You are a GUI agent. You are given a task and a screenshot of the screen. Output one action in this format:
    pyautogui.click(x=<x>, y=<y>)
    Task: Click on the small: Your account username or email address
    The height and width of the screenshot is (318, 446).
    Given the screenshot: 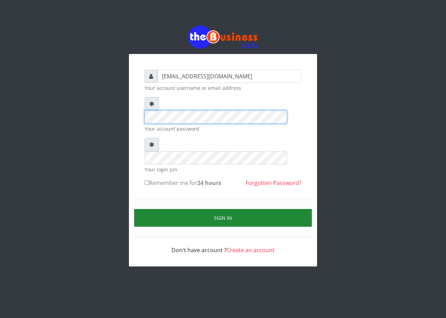 What is the action you would take?
    pyautogui.click(x=223, y=88)
    